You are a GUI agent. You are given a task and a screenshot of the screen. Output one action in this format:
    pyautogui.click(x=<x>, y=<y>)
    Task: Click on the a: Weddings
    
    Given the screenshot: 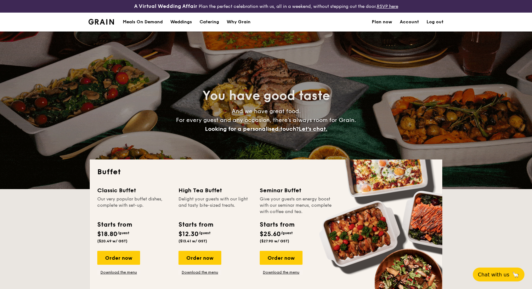 What is the action you would take?
    pyautogui.click(x=181, y=22)
    